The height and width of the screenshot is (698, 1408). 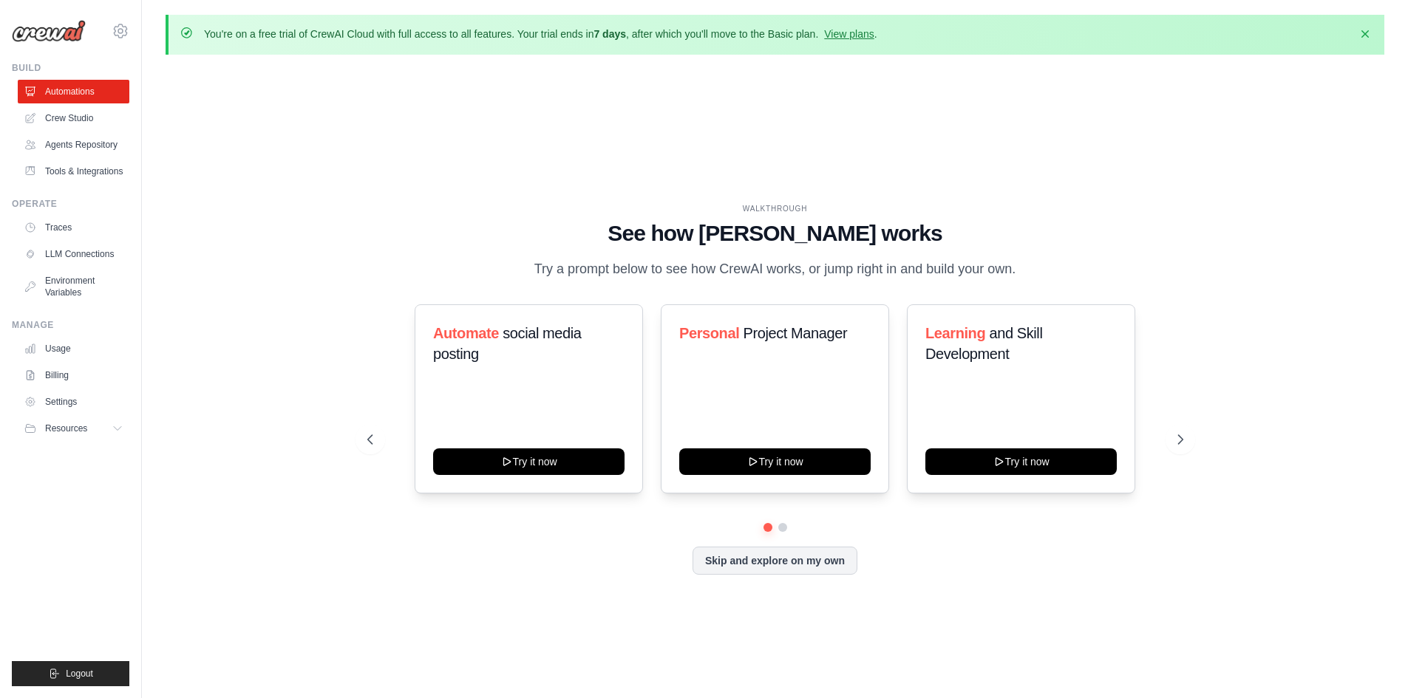 What do you see at coordinates (73, 402) in the screenshot?
I see `a: Settings` at bounding box center [73, 402].